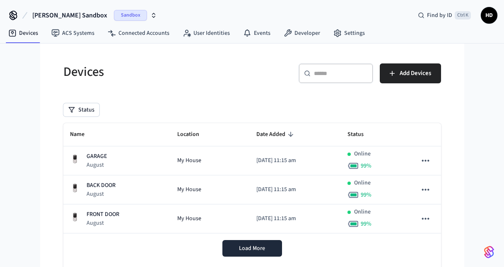  What do you see at coordinates (445, 15) in the screenshot?
I see `div: Find by IDCtrl K` at bounding box center [445, 15].